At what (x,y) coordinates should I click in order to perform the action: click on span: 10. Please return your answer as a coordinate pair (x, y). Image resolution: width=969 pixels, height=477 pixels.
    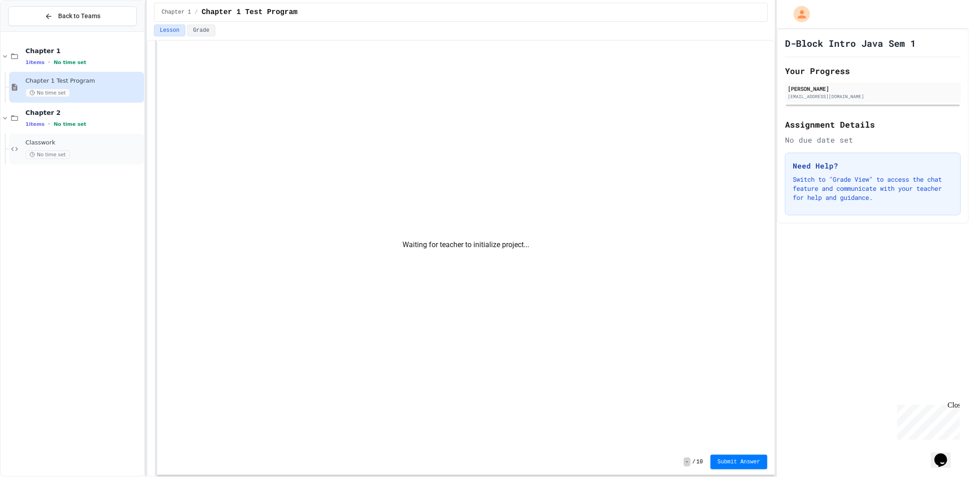
    Looking at the image, I should click on (699, 462).